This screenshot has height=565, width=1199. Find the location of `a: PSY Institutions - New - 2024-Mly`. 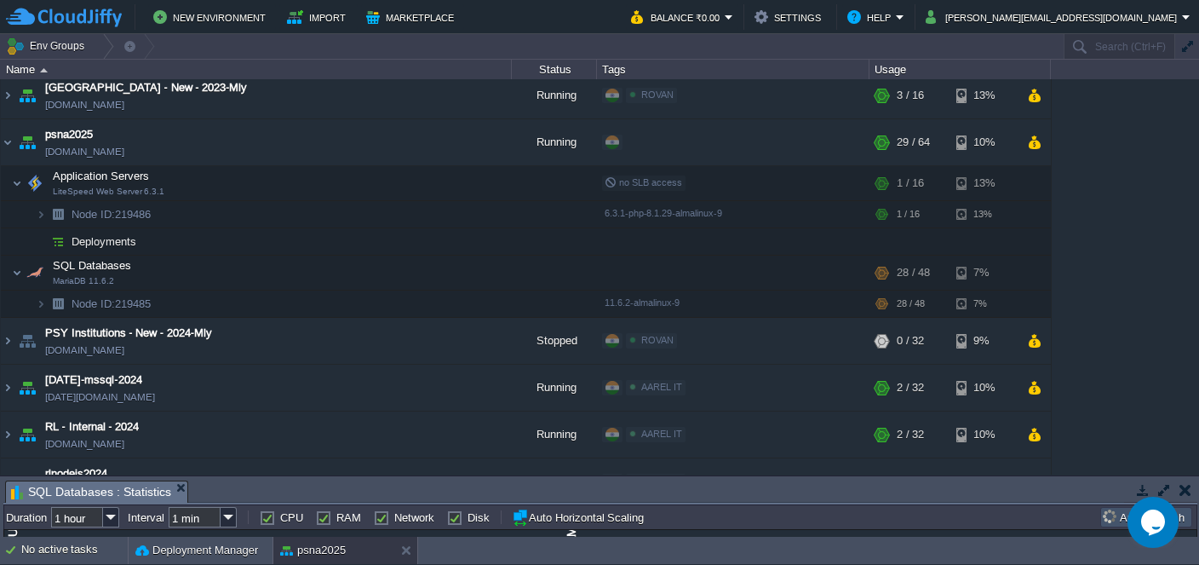

a: PSY Institutions - New - 2024-Mly is located at coordinates (129, 333).